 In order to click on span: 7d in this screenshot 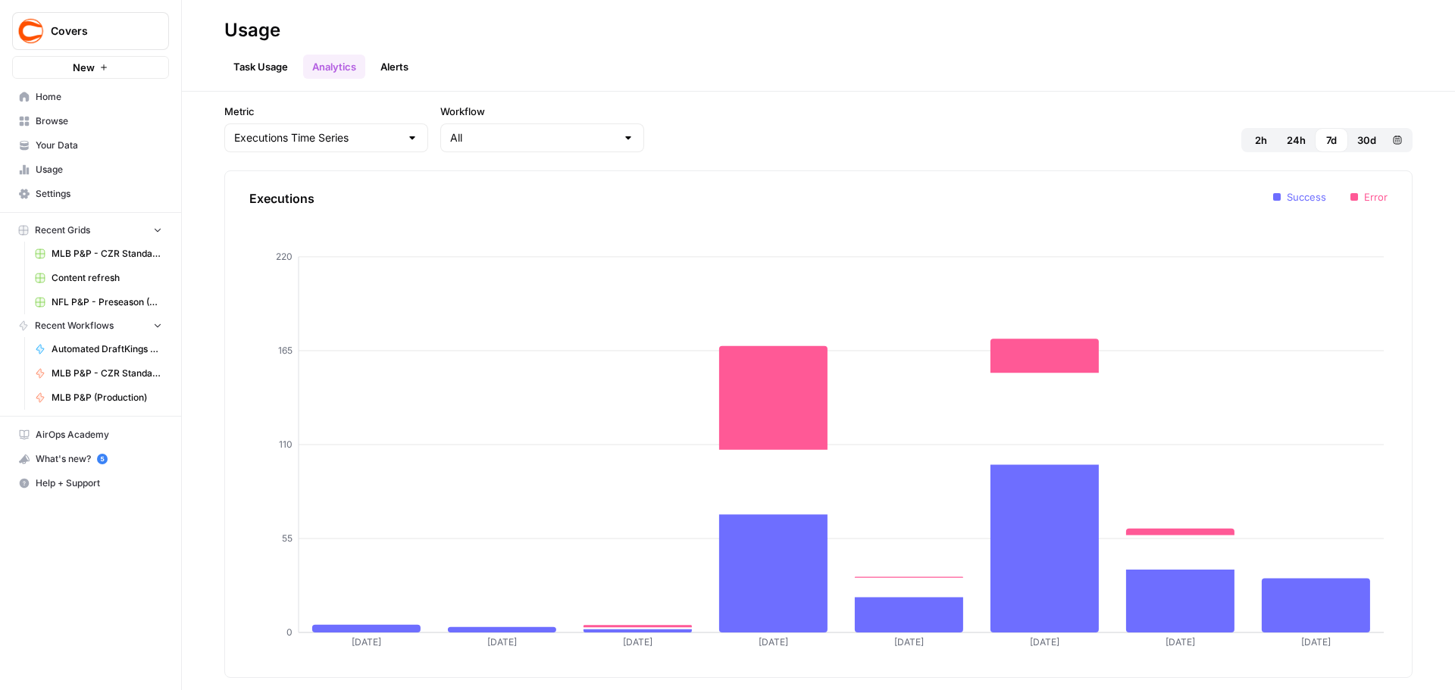, I will do `click(1331, 140)`.